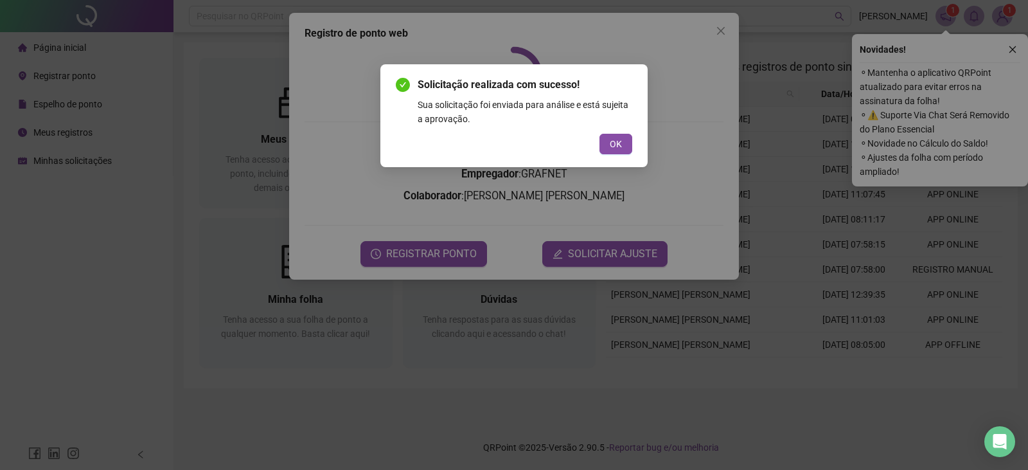 This screenshot has width=1028, height=470. I want to click on div: Sua solicitação foi enviada para análise e está sujeita a aprovação., so click(525, 112).